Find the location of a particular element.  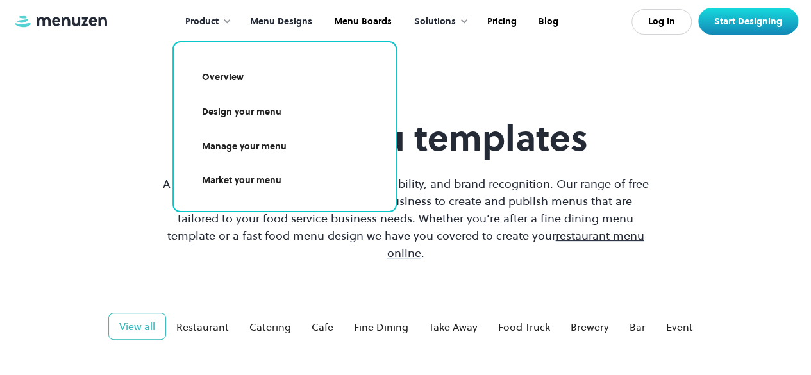

div: Restaurant is located at coordinates (203, 327).